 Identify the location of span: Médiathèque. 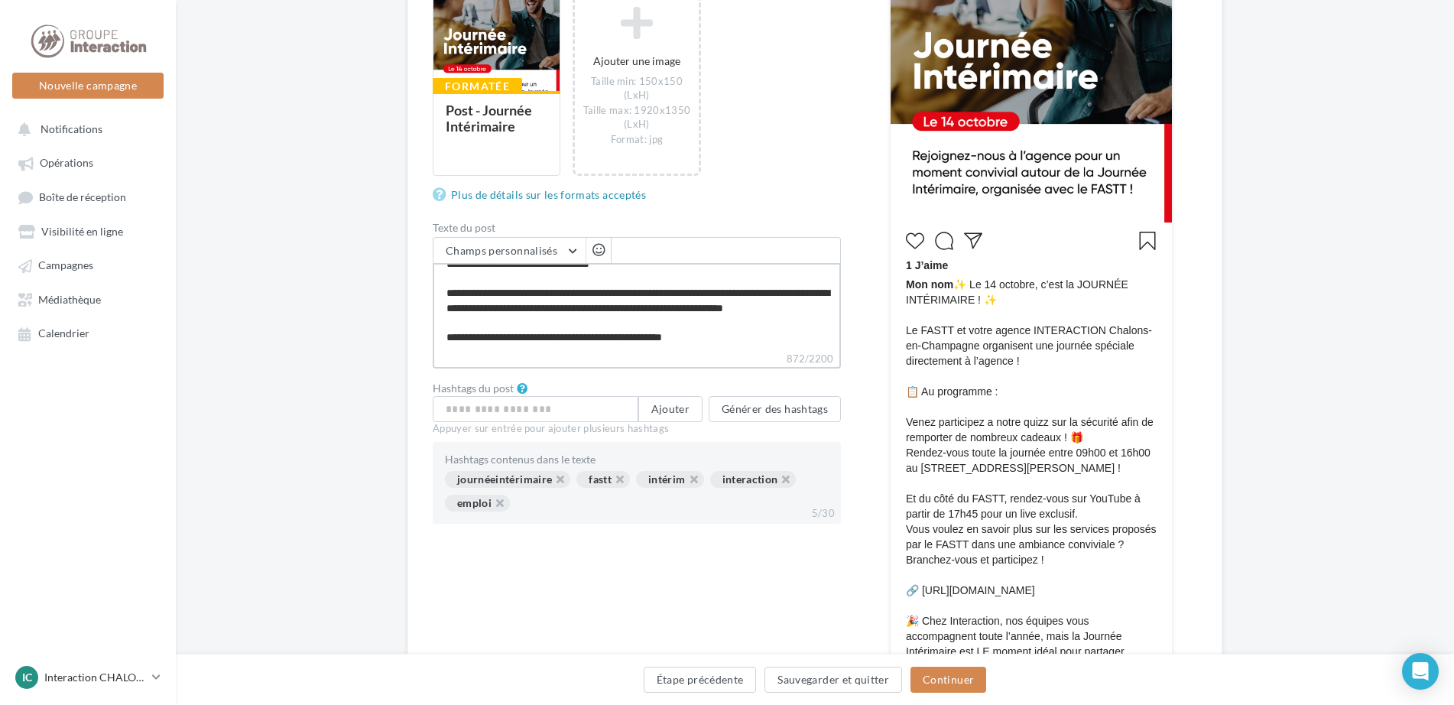
(70, 299).